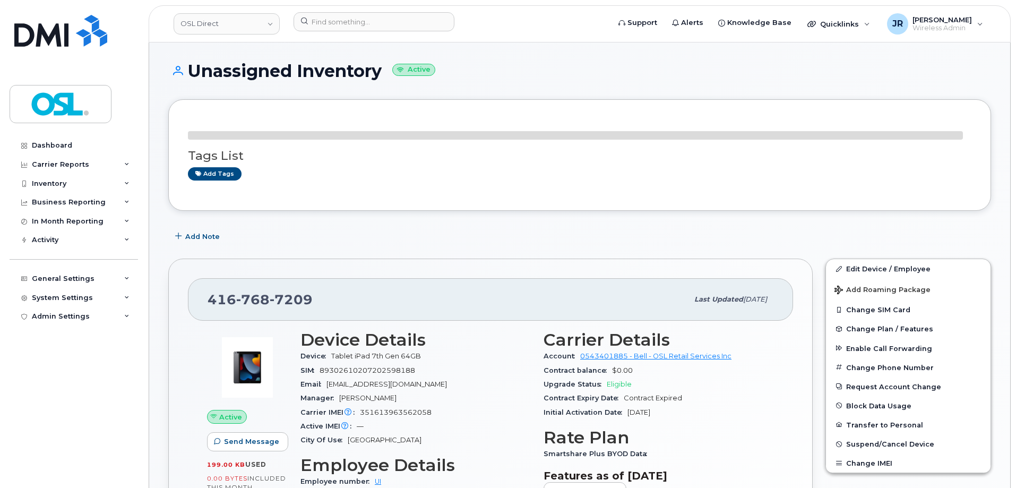 The width and height of the screenshot is (1016, 488). What do you see at coordinates (908, 463) in the screenshot?
I see `button: Change IMEI` at bounding box center [908, 463].